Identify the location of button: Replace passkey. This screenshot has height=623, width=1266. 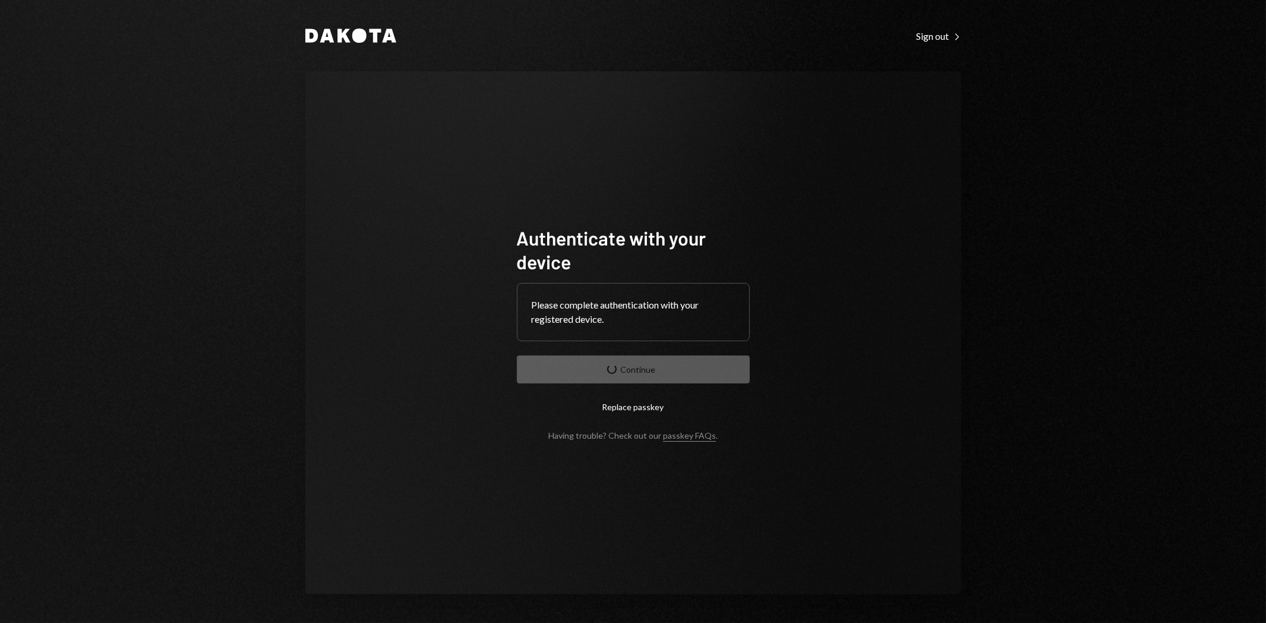
(633, 406).